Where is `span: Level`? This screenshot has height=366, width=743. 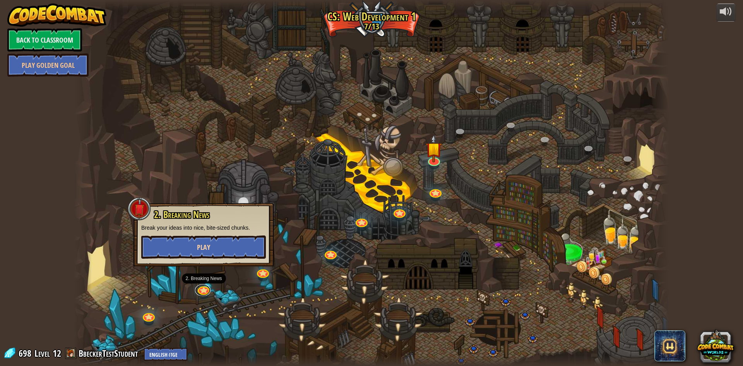 span: Level is located at coordinates (42, 353).